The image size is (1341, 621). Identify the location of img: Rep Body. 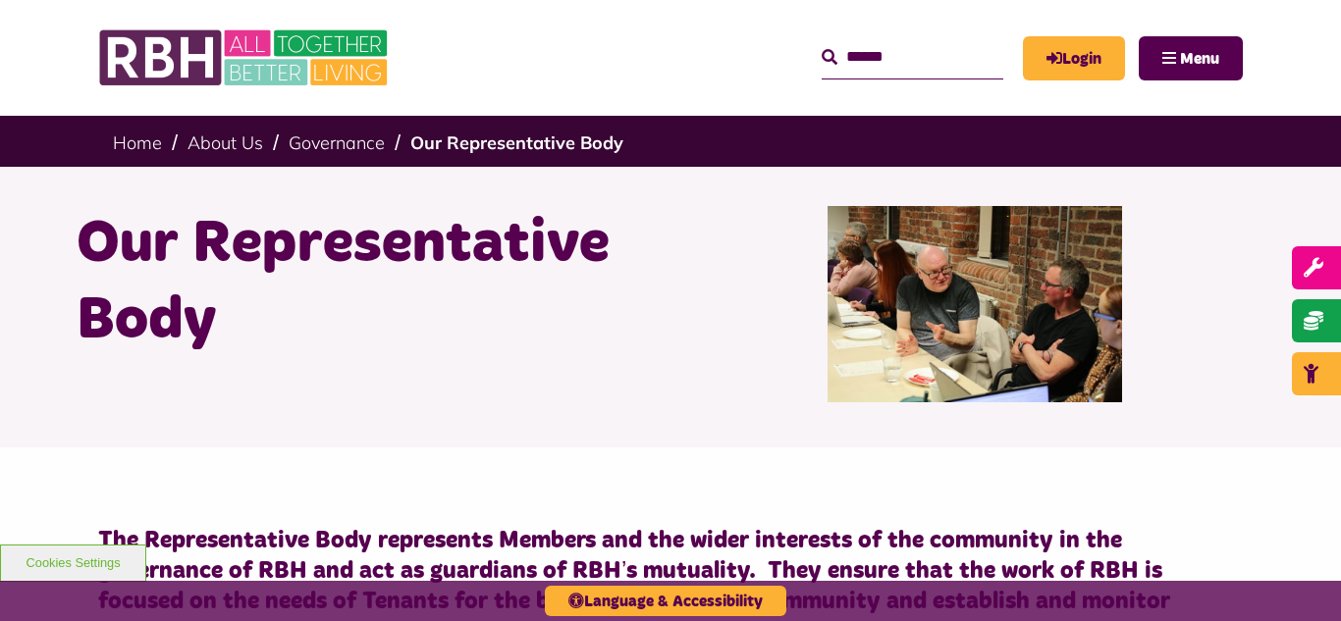
(975, 304).